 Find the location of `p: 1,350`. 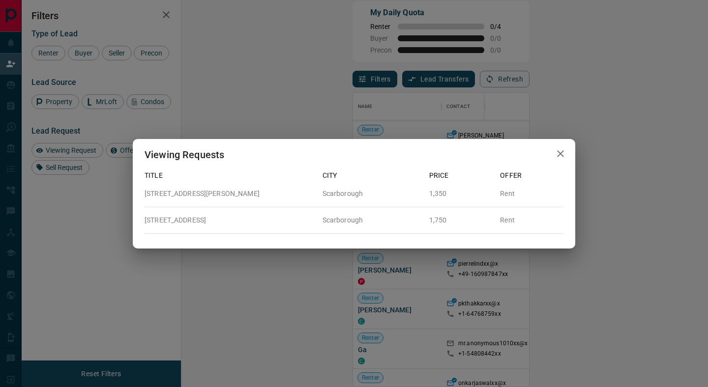

p: 1,350 is located at coordinates (461, 194).